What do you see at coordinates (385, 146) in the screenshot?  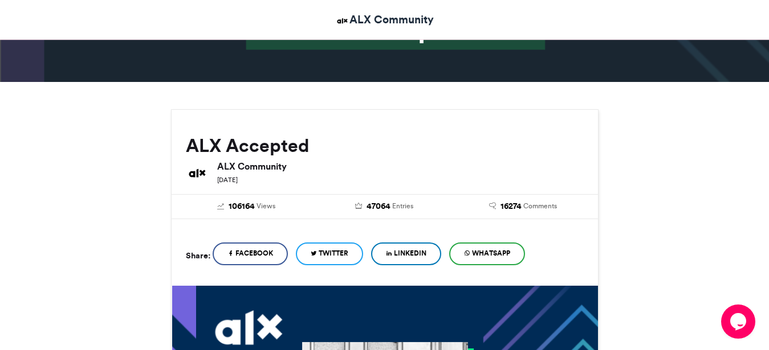 I see `h2: ALX Accepted` at bounding box center [385, 146].